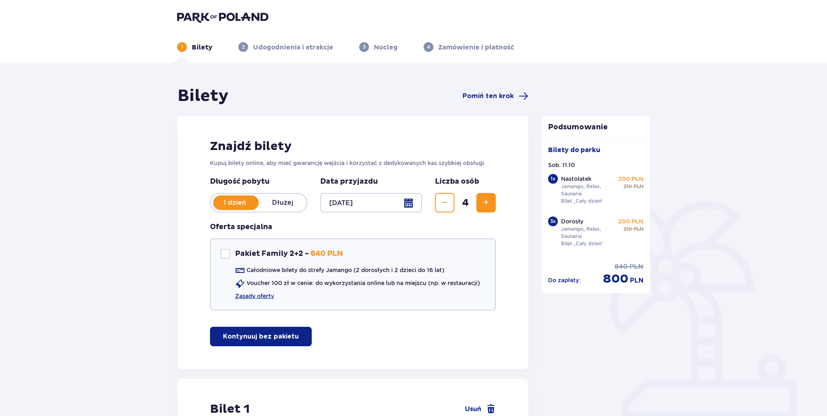 Image resolution: width=827 pixels, height=416 pixels. What do you see at coordinates (553, 179) in the screenshot?
I see `div: 1 x` at bounding box center [553, 179].